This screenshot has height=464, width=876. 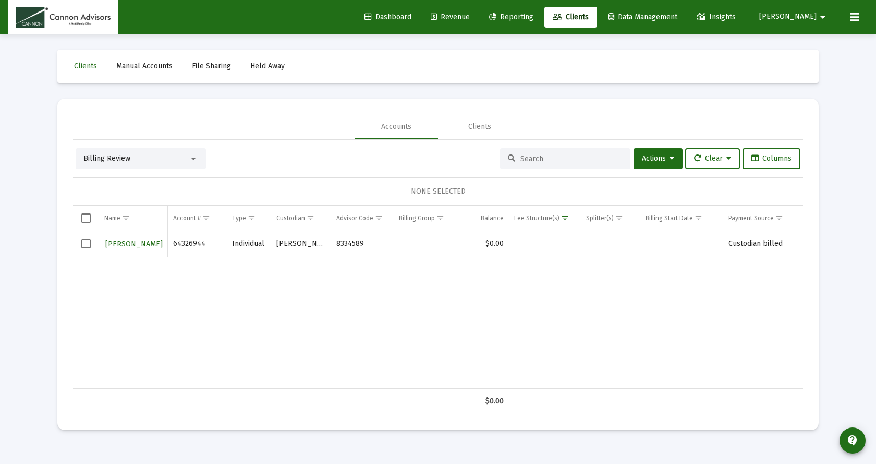 I want to click on span: Show filter options for column 'Type', so click(x=251, y=217).